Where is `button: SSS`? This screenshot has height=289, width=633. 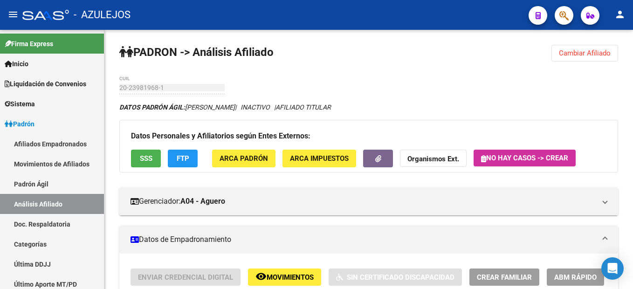 button: SSS is located at coordinates (146, 158).